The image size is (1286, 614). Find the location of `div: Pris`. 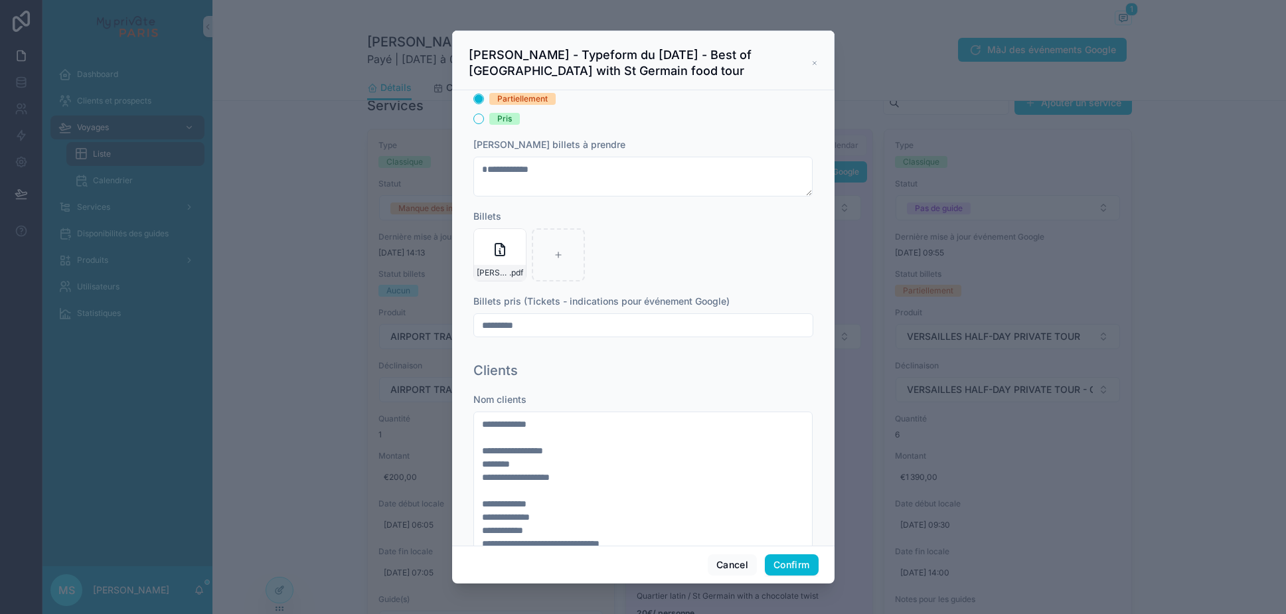

div: Pris is located at coordinates (505, 119).